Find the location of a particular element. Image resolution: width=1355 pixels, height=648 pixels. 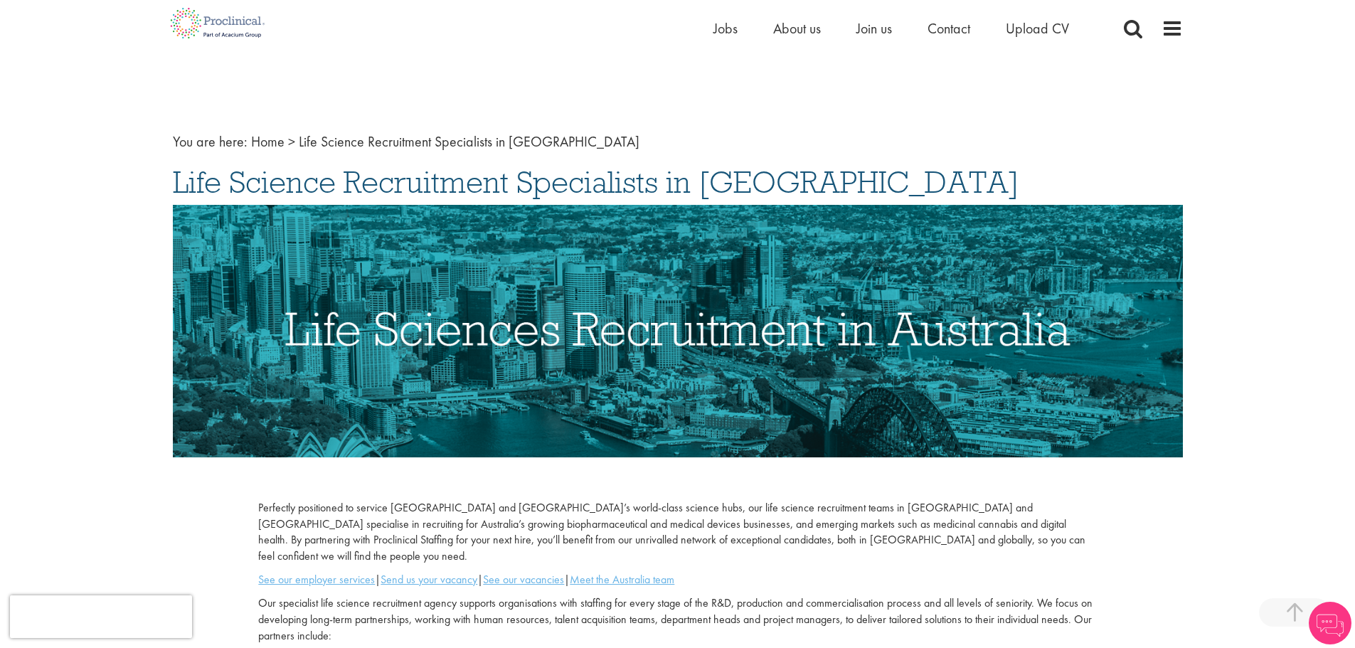

u: See our employer services is located at coordinates (317, 579).